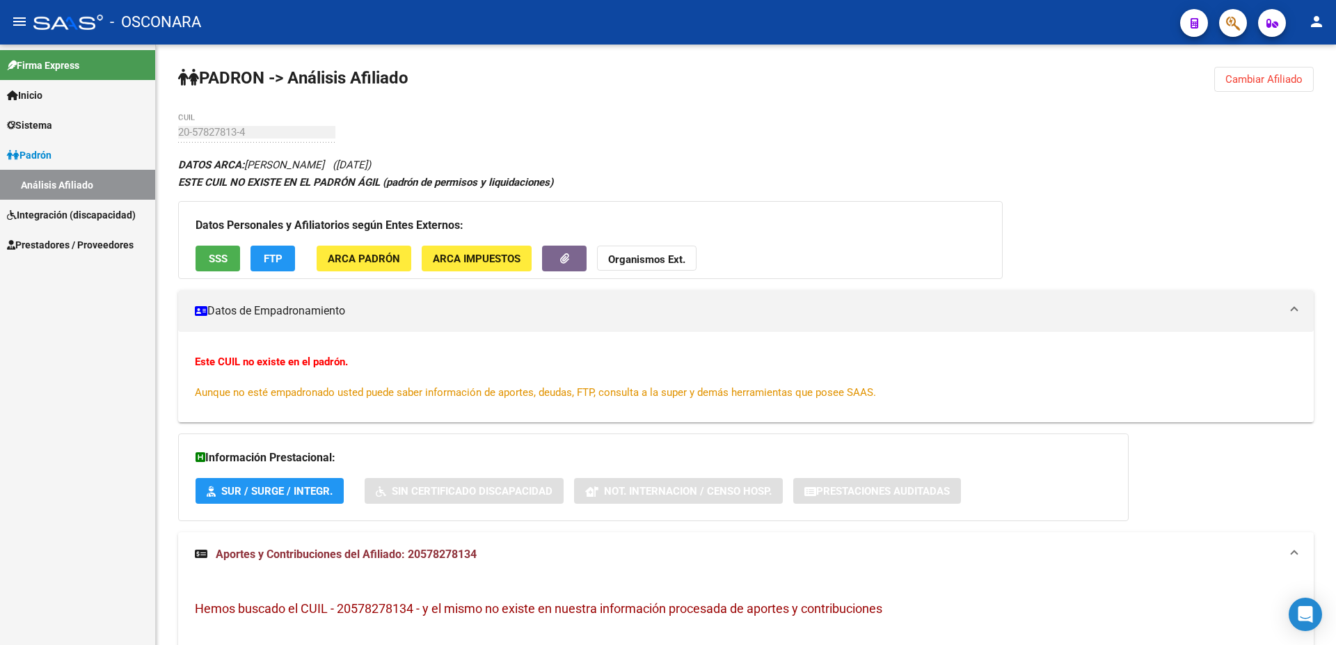 The width and height of the screenshot is (1336, 645). What do you see at coordinates (535, 392) in the screenshot?
I see `span: Aunque no esté empadronado usted puede saber información de aportes, deudas, FTP, consulta a la s...` at bounding box center [535, 392].